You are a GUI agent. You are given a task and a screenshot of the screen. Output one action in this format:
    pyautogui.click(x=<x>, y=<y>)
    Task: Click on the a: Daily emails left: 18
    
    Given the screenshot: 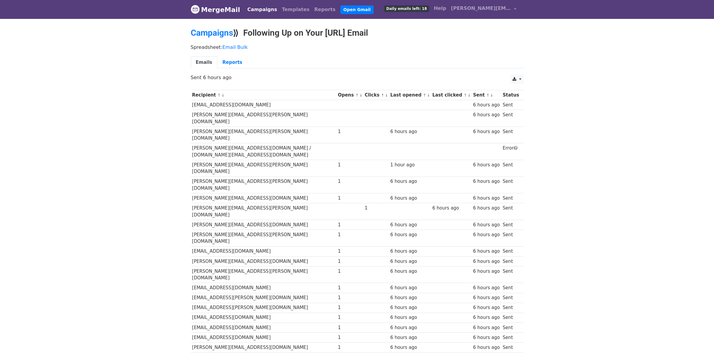 What is the action you would take?
    pyautogui.click(x=407, y=8)
    